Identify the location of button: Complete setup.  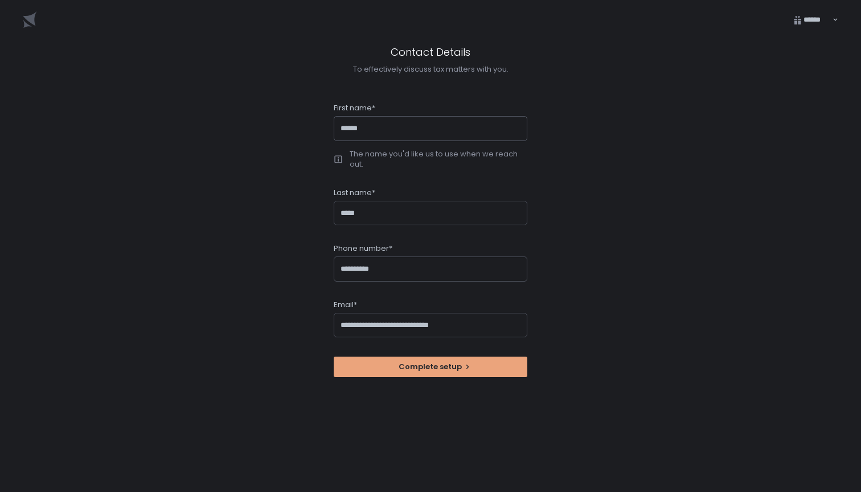
(430, 367).